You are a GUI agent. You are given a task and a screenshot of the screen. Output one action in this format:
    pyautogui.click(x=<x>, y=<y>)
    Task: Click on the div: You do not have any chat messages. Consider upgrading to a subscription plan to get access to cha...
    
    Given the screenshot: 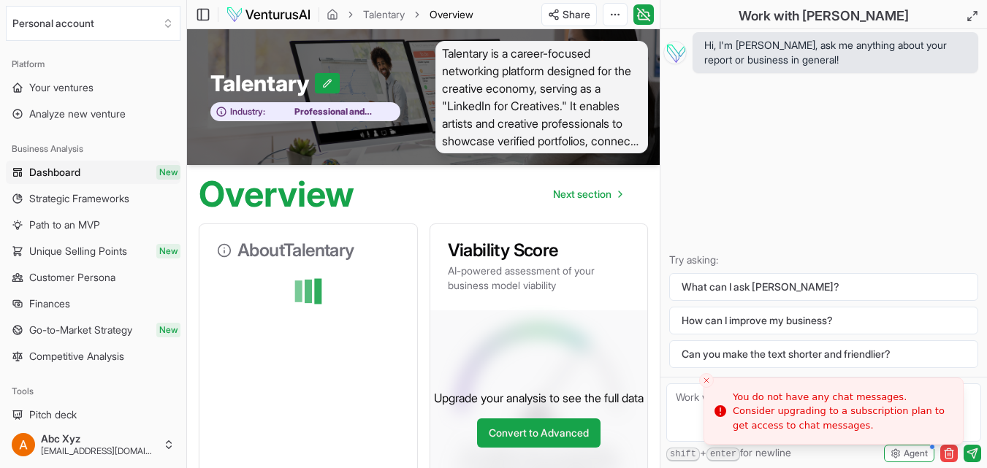 What is the action you would take?
    pyautogui.click(x=842, y=411)
    